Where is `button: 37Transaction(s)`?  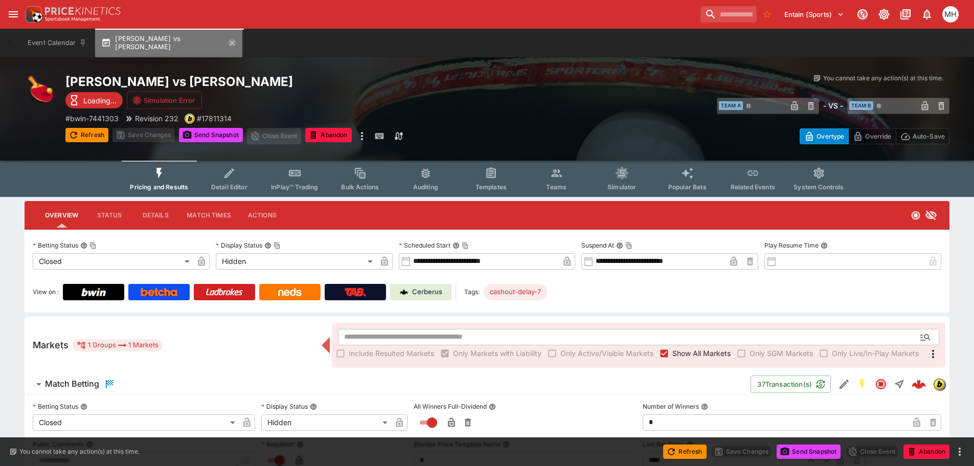
button: 37Transaction(s) is located at coordinates (790, 384).